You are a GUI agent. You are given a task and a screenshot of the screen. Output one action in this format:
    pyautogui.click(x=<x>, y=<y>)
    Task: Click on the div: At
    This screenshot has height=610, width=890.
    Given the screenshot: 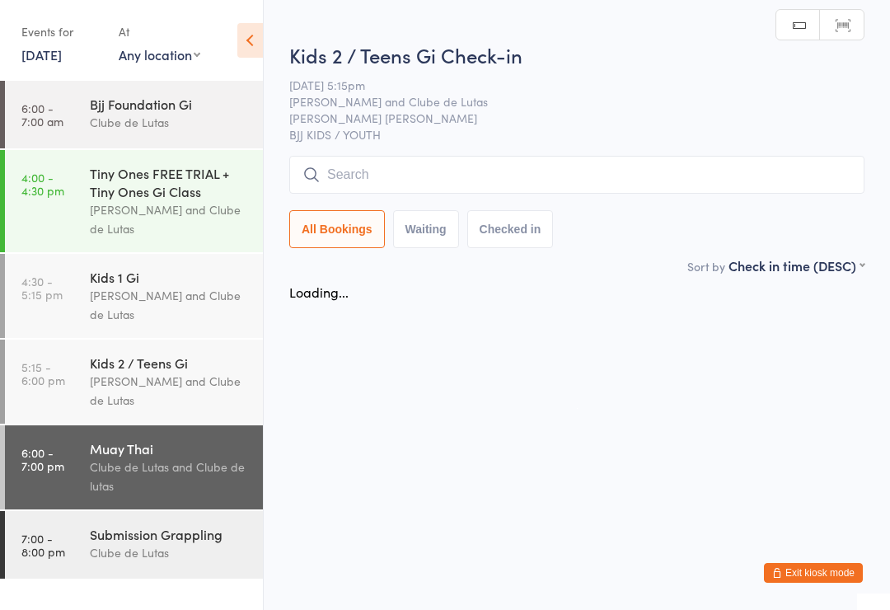 What is the action you would take?
    pyautogui.click(x=159, y=31)
    